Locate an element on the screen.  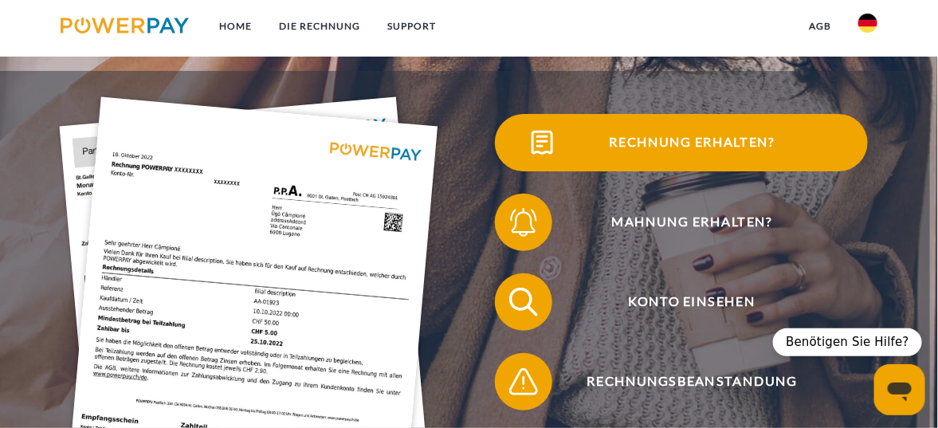
a: Konto einsehen is located at coordinates (681, 302).